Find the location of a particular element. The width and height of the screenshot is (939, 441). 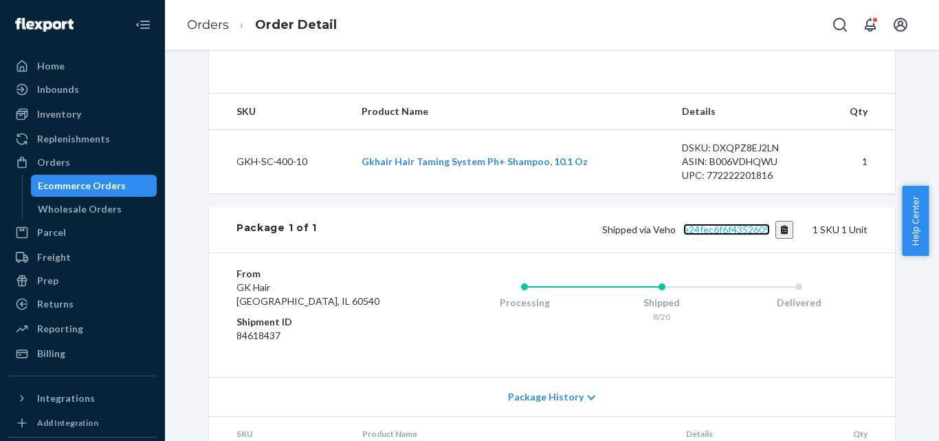

dt: Shipment ID is located at coordinates (318, 322).